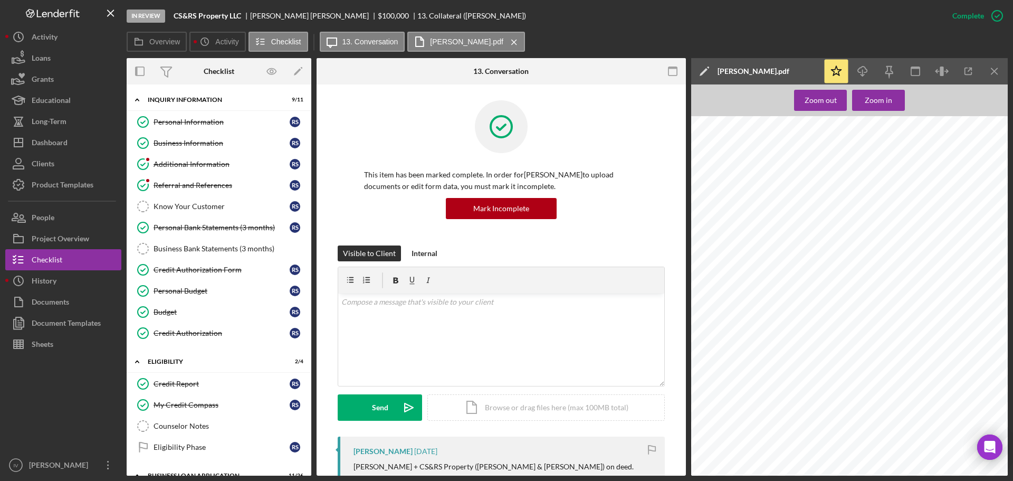  I want to click on div: Zoom out, so click(820, 100).